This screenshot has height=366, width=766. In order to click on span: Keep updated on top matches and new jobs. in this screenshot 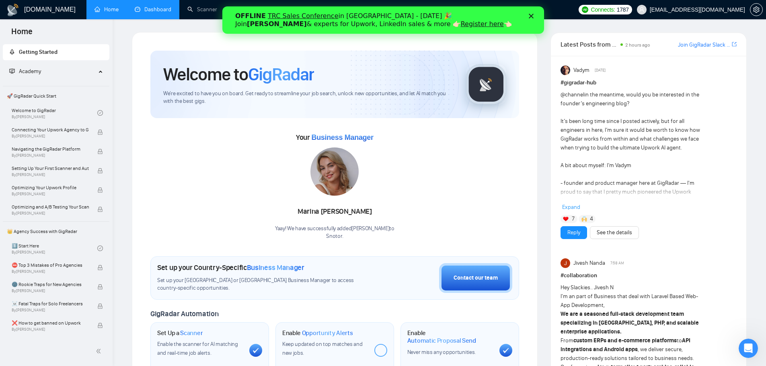, I will do `click(323, 349)`.